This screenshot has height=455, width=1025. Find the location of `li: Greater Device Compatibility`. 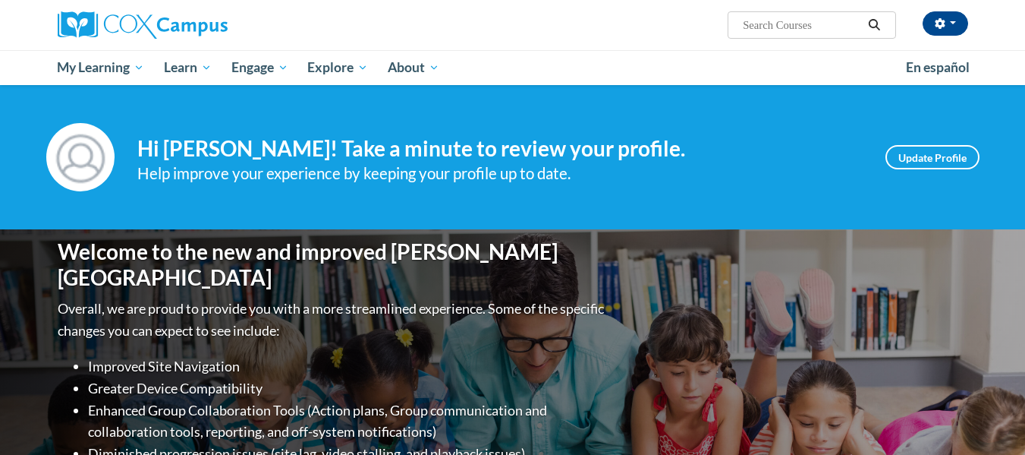

li: Greater Device Compatibility is located at coordinates (348, 388).